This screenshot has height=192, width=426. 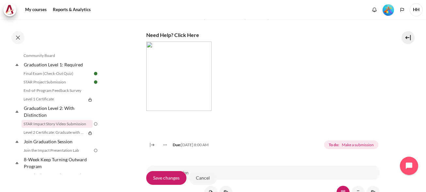 I want to click on a: Level 2 Certificate: Graduate with Distinction, so click(x=54, y=132).